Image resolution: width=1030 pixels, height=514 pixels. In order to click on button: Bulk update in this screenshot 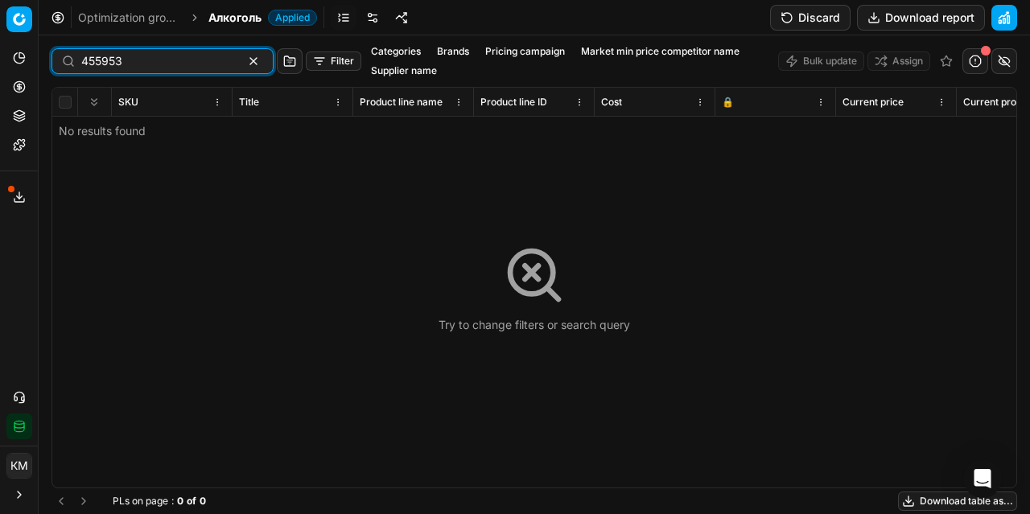, I will do `click(821, 61)`.